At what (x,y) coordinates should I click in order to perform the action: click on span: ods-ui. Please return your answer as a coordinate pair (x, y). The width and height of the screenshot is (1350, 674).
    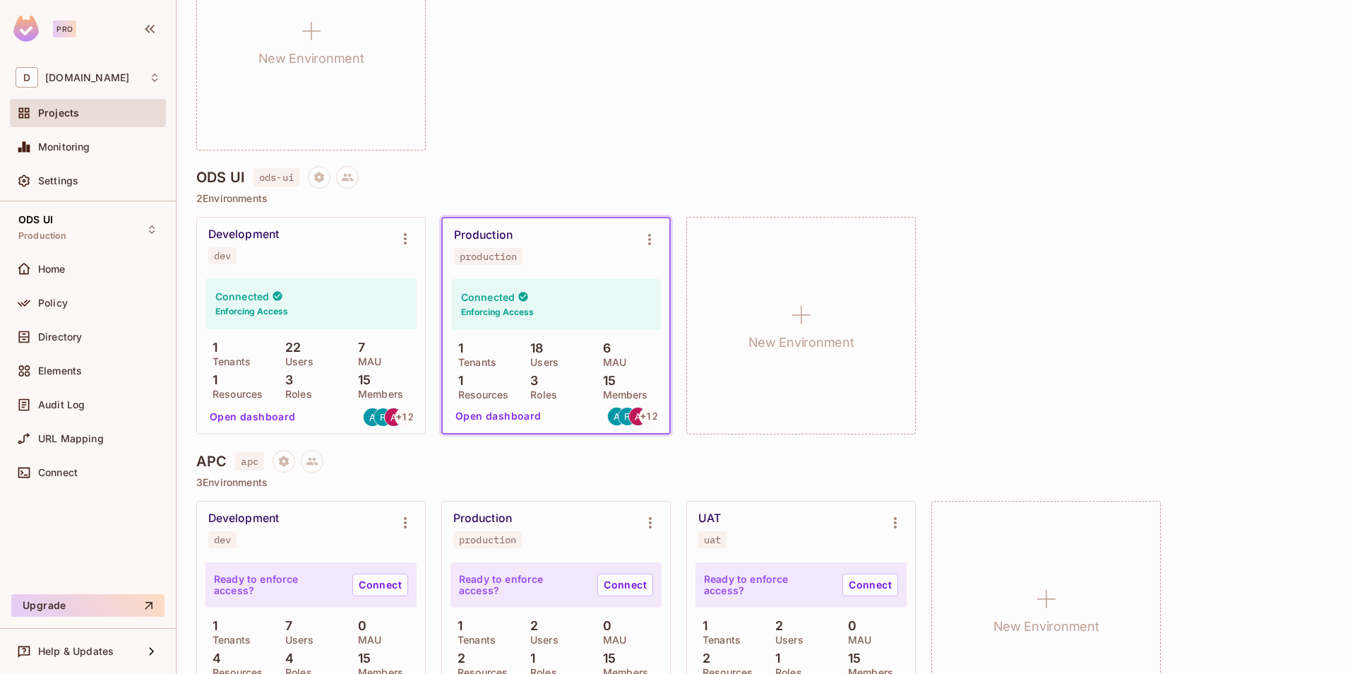
    Looking at the image, I should click on (276, 177).